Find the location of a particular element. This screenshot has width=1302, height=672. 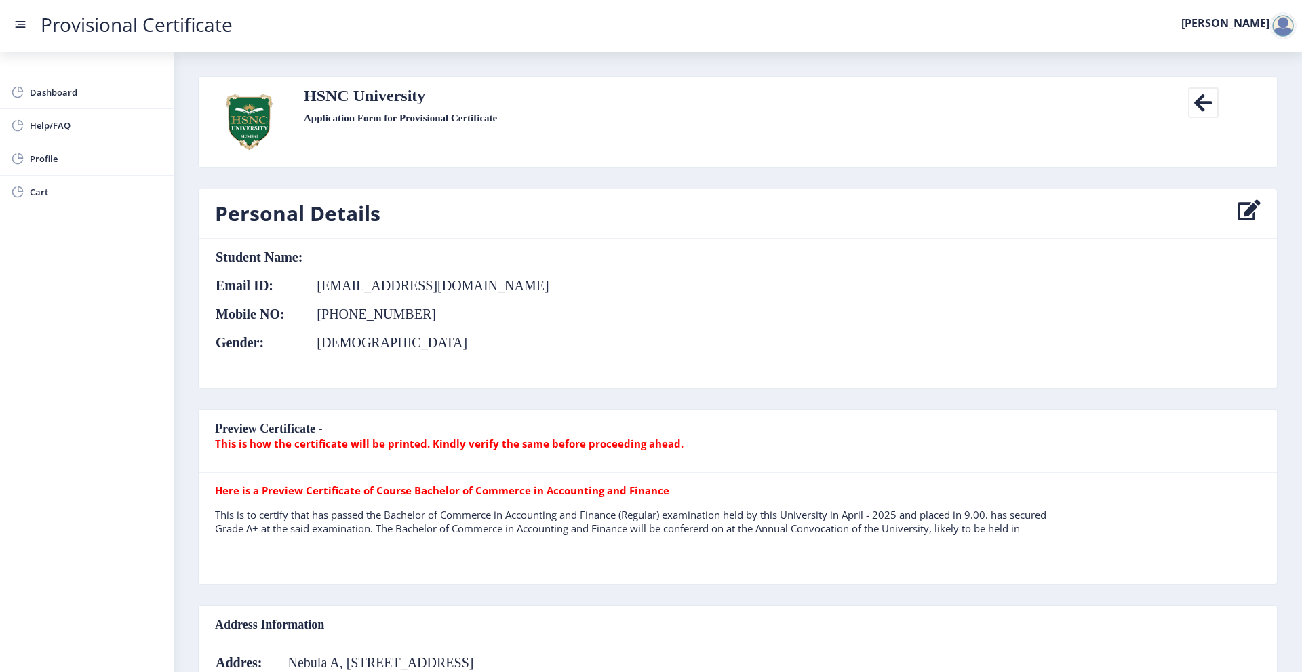

b: Here is a Preview Certificate of Course Bachelor of Commerce in Accounting and Finance is located at coordinates (442, 490).